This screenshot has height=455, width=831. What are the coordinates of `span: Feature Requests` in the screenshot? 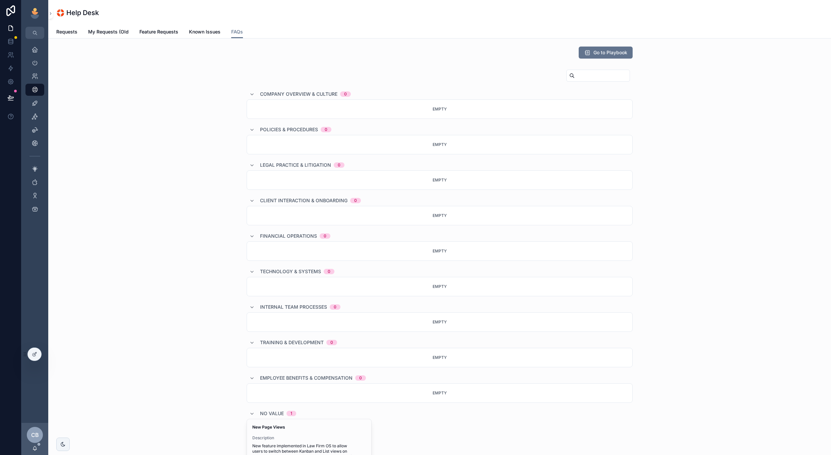 It's located at (159, 32).